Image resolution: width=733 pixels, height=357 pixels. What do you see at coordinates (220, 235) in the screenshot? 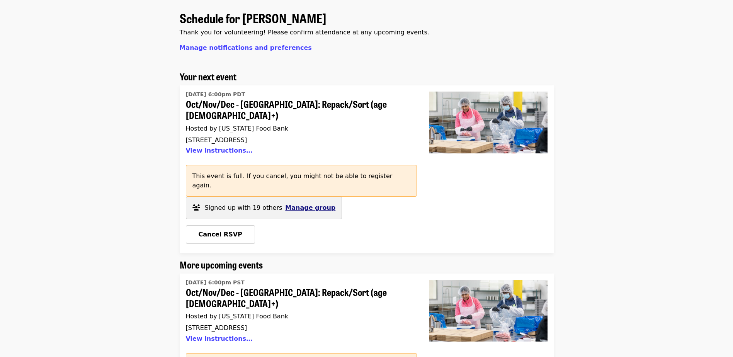
I see `button: Cancel RSVP` at bounding box center [220, 235].